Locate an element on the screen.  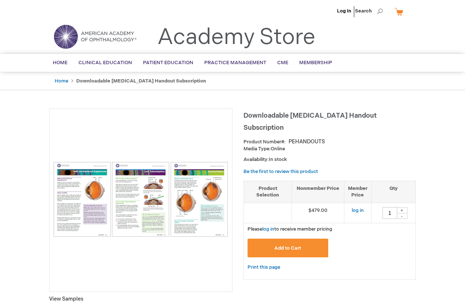
span: Patient Education is located at coordinates (168, 63).